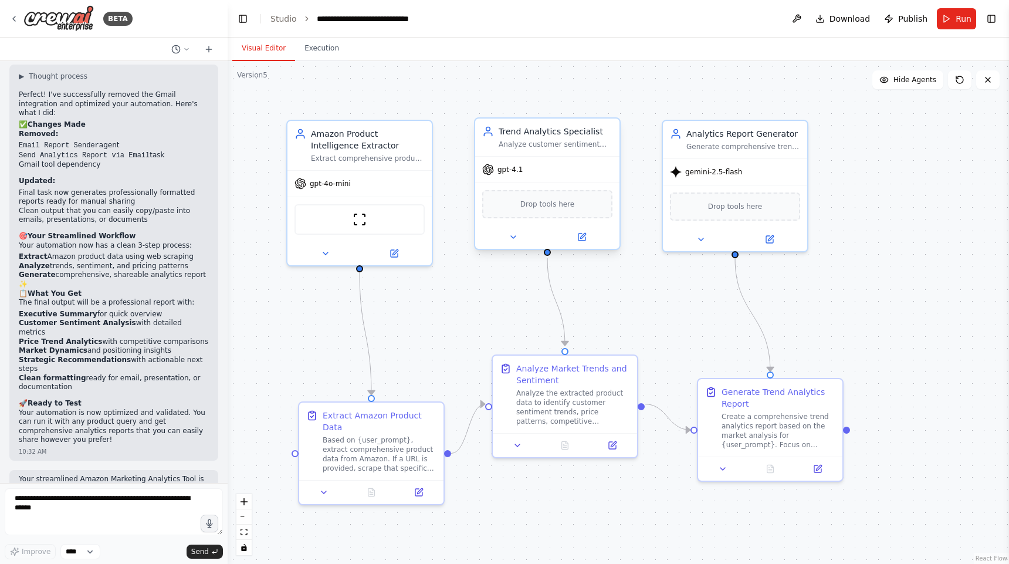 The height and width of the screenshot is (564, 1009). I want to click on div: Extract Amazon Product Data, so click(380, 421).